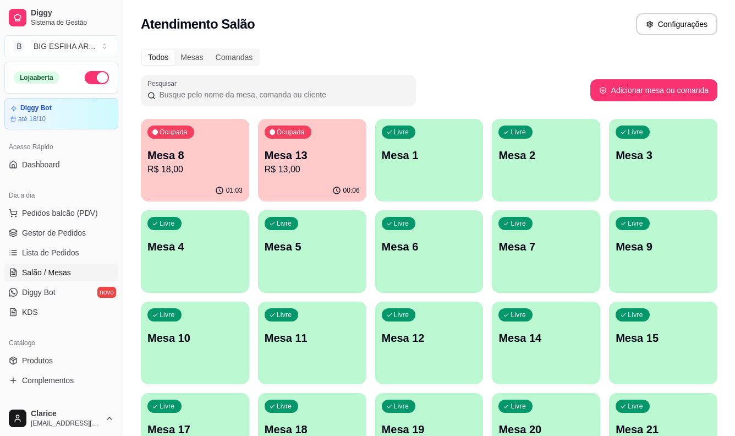  Describe the element at coordinates (676, 24) in the screenshot. I see `button: Configurações` at that location.